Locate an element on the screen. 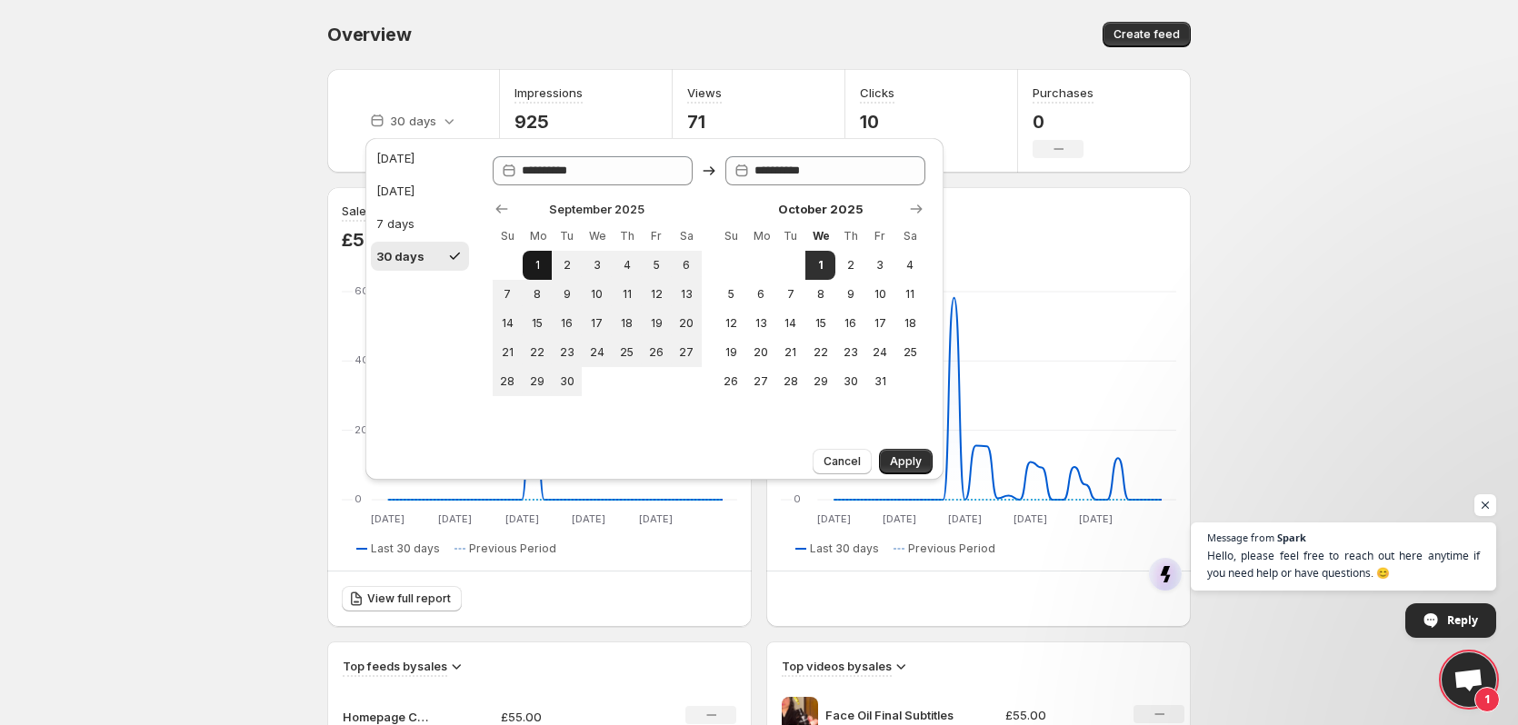 The height and width of the screenshot is (725, 1518). h3: Views is located at coordinates (705, 93).